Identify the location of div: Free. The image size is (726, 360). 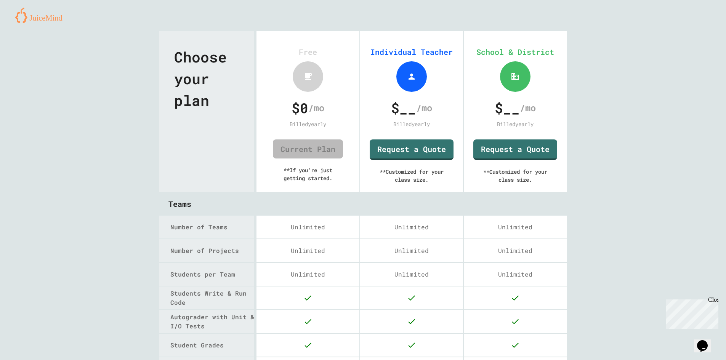
(308, 52).